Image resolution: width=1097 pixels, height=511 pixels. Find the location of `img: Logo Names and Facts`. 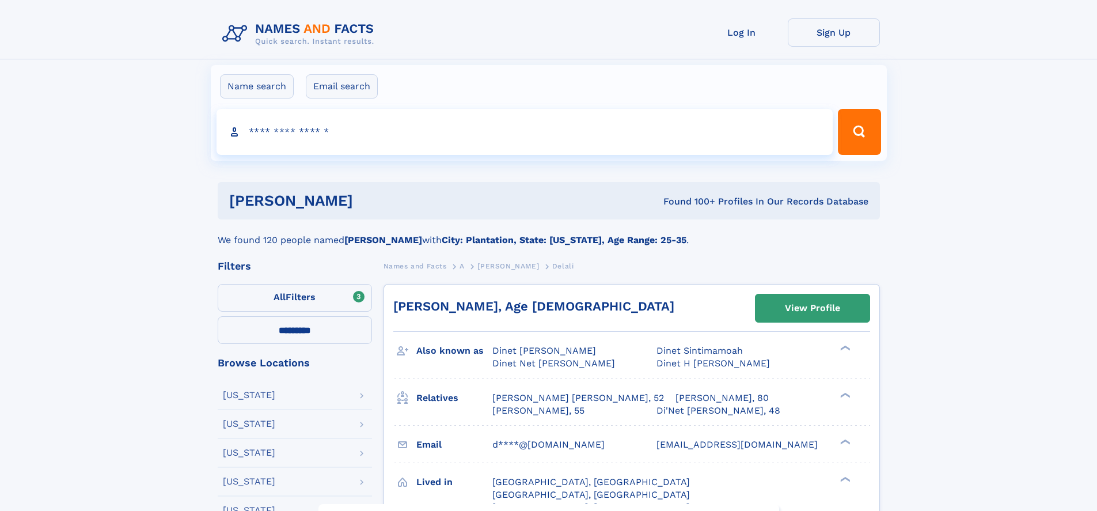

img: Logo Names and Facts is located at coordinates (300, 34).